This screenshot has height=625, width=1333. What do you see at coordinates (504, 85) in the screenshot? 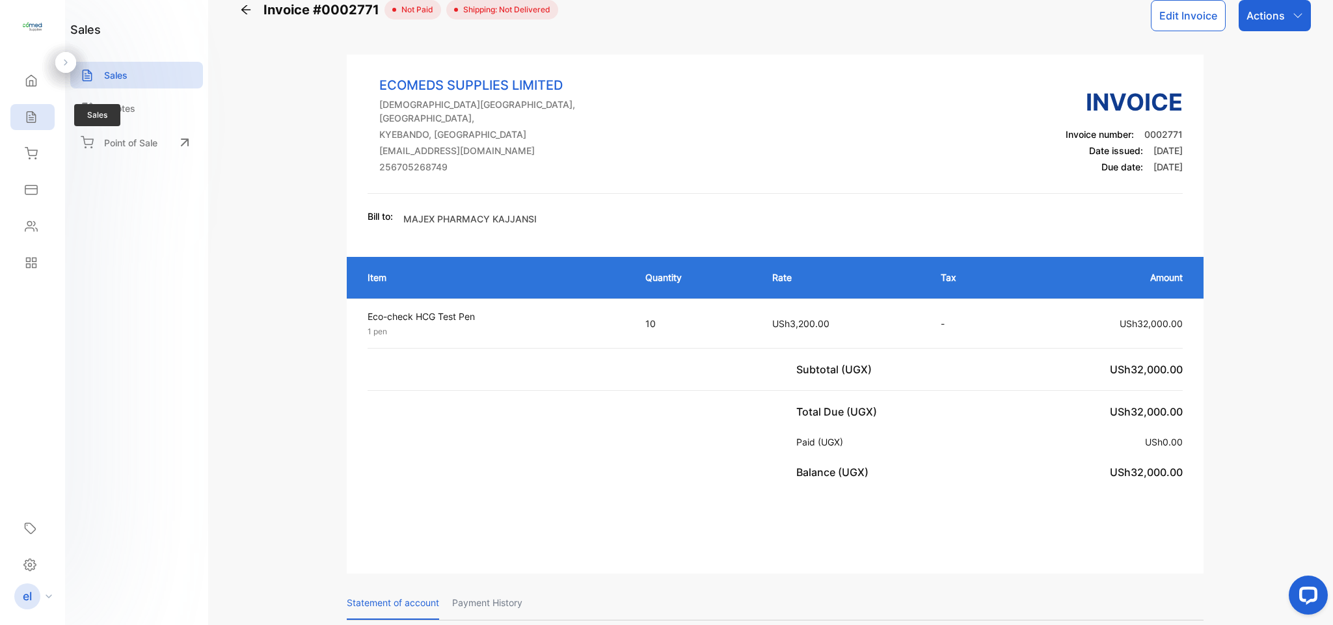
I see `p: ECOMEDS SUPPLIES LIMITED` at bounding box center [504, 85].